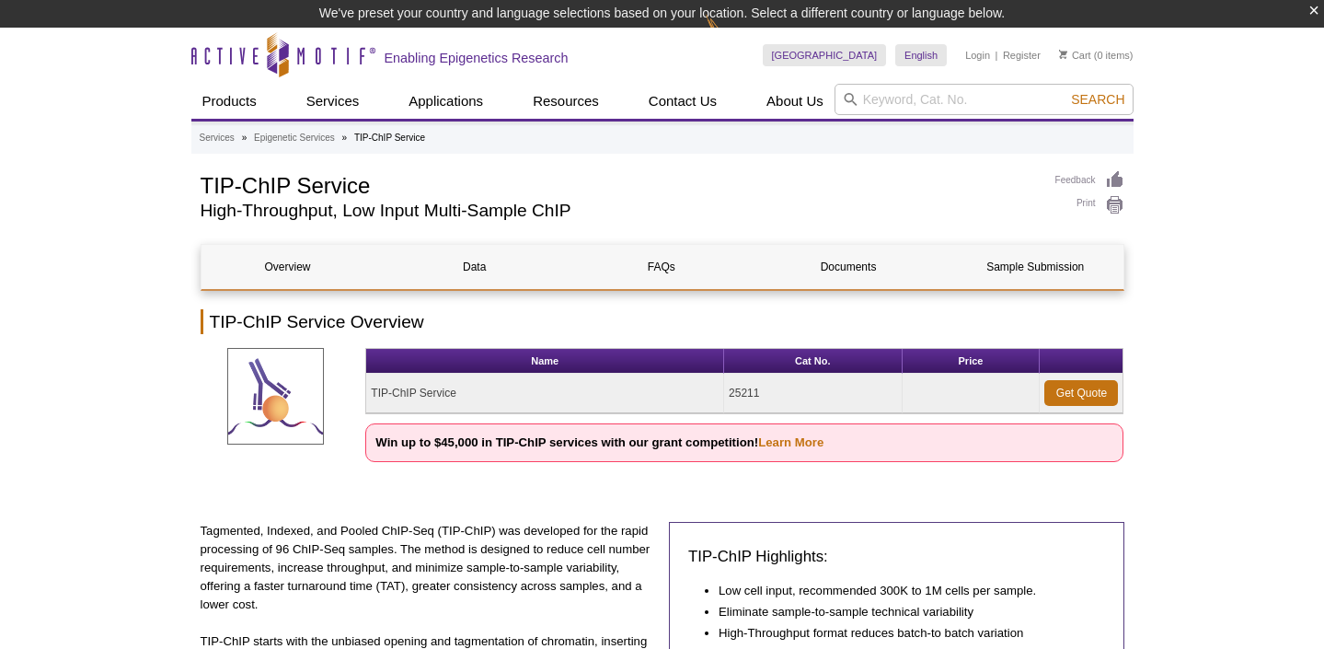 The width and height of the screenshot is (1324, 649). I want to click on td: TIP-ChIP Service, so click(545, 393).